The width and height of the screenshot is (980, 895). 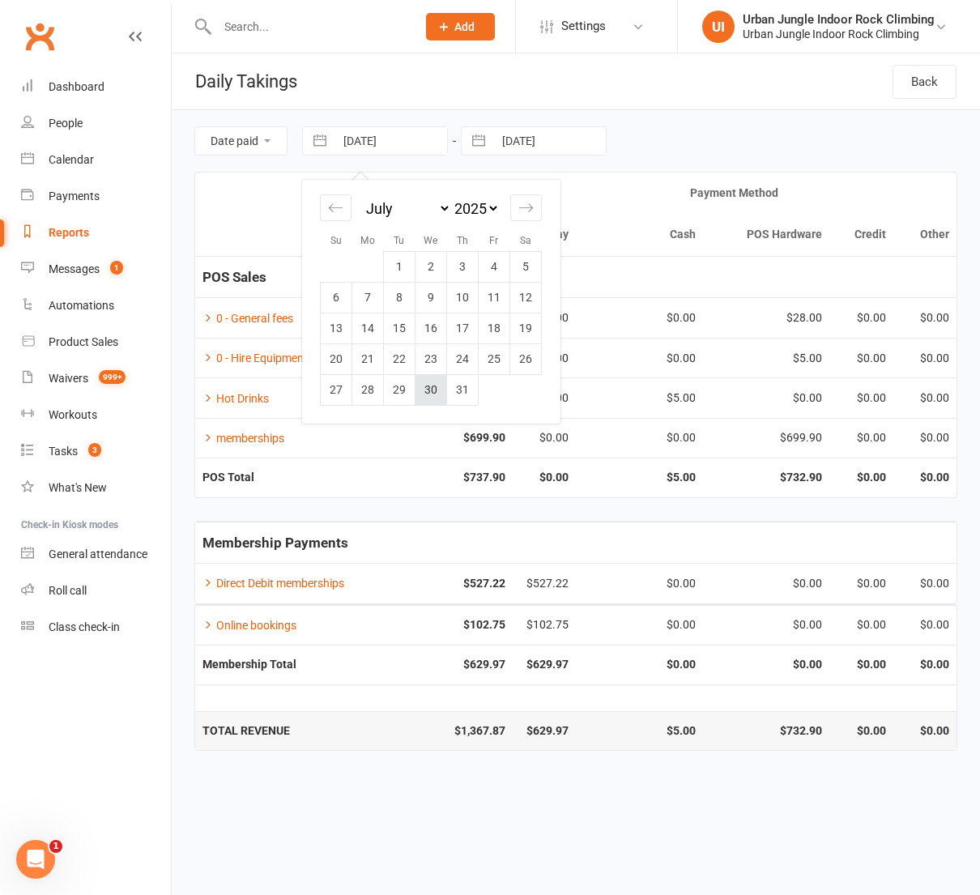 What do you see at coordinates (336, 240) in the screenshot?
I see `small: Su` at bounding box center [336, 240].